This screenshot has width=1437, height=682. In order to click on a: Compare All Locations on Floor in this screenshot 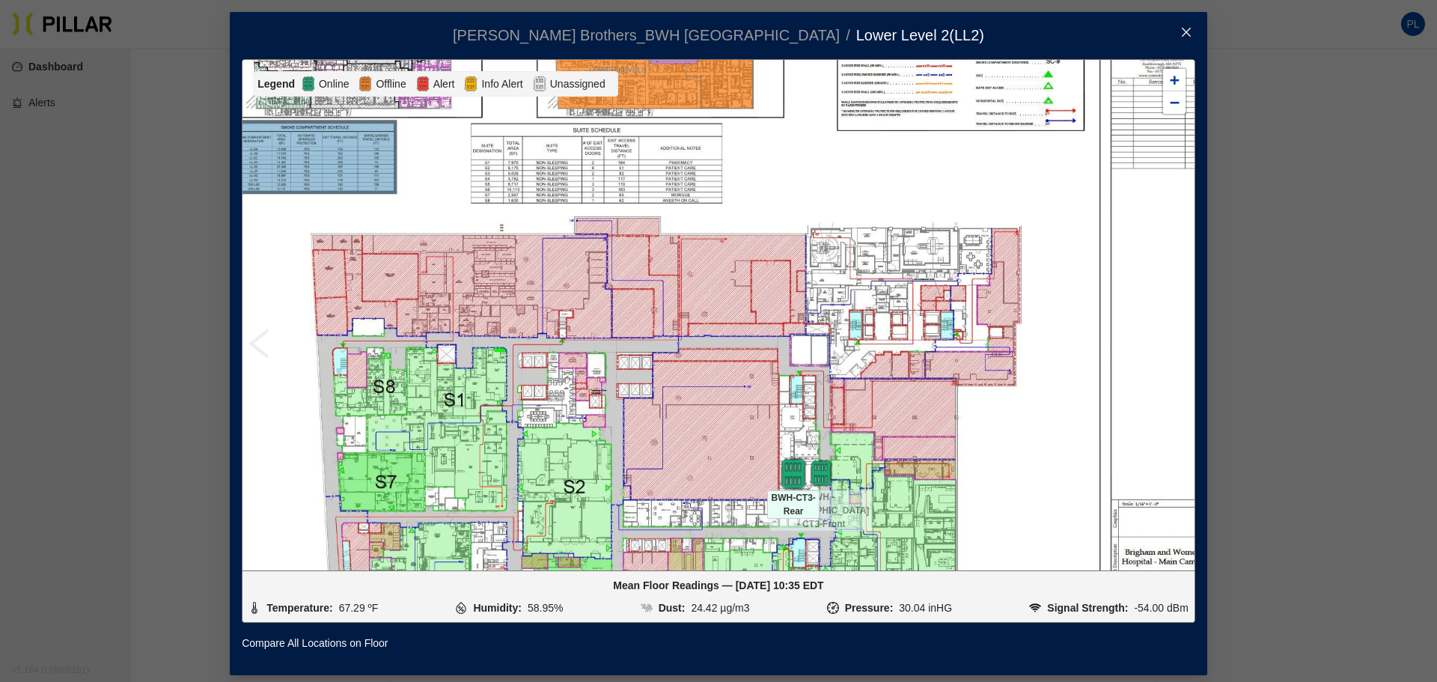, I will do `click(314, 643)`.